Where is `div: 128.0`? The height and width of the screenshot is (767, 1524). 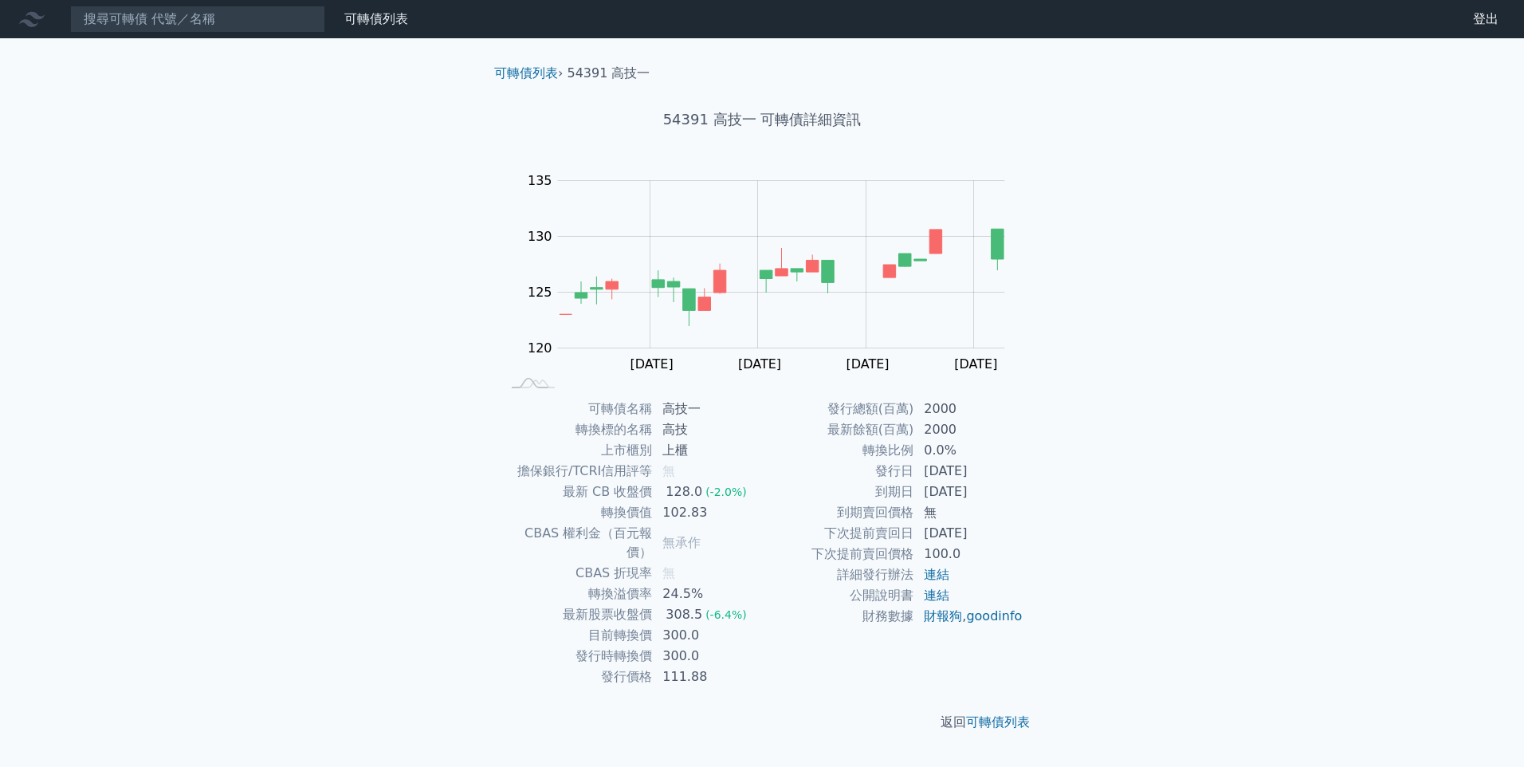
div: 128.0 is located at coordinates (684, 492).